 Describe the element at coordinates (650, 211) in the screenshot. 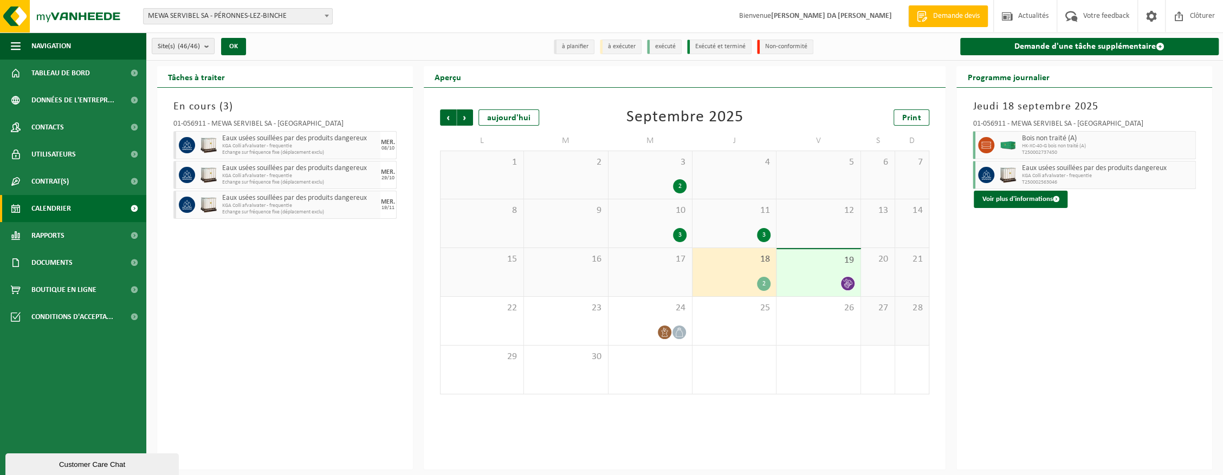

I see `span: 10` at that location.